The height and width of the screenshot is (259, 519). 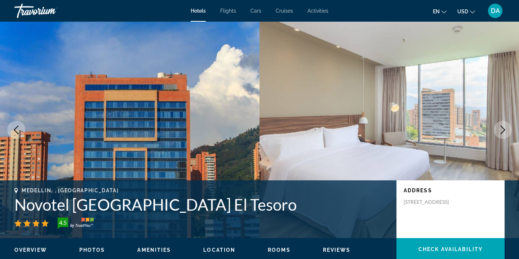 I want to click on a: Travorium, so click(x=50, y=11).